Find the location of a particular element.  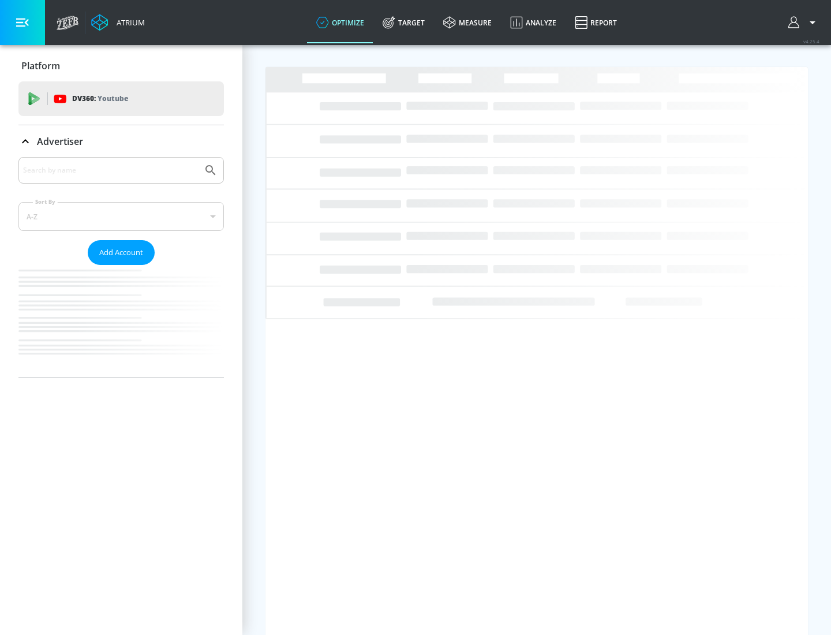

span: v 4.25.4 is located at coordinates (812, 41).